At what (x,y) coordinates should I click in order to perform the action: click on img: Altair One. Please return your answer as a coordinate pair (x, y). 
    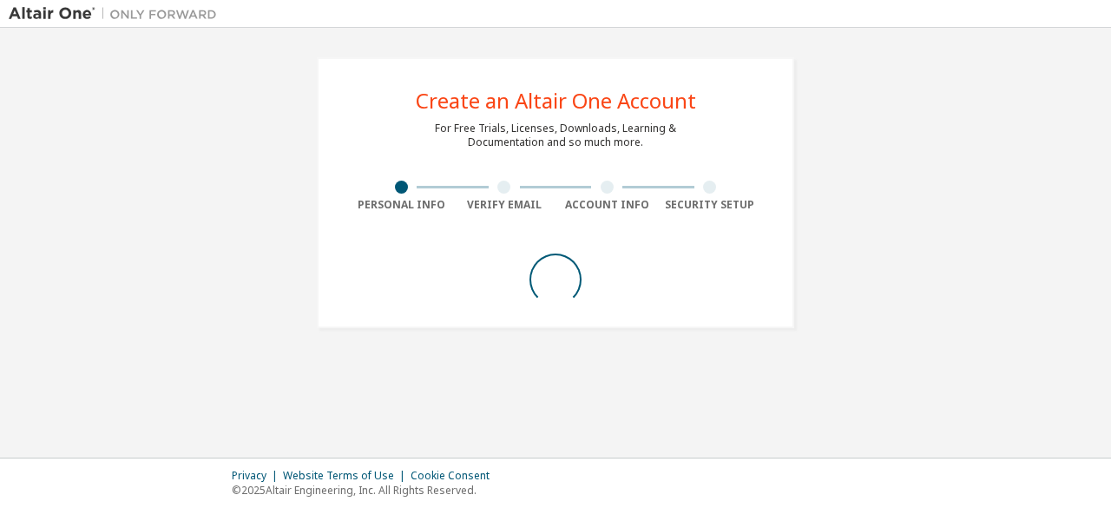
    Looking at the image, I should click on (117, 14).